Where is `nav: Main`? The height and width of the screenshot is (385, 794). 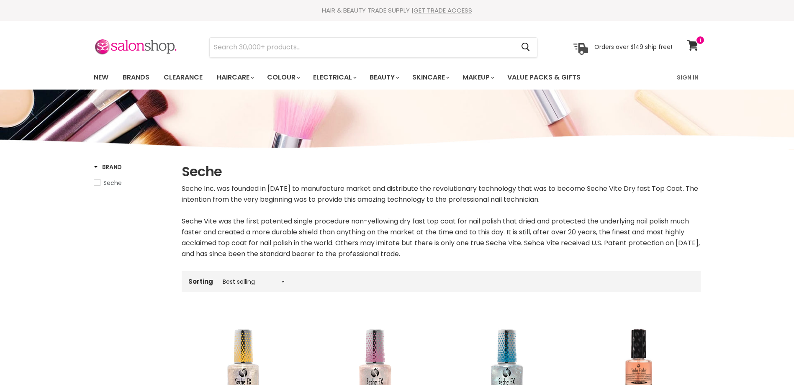 nav: Main is located at coordinates (397, 77).